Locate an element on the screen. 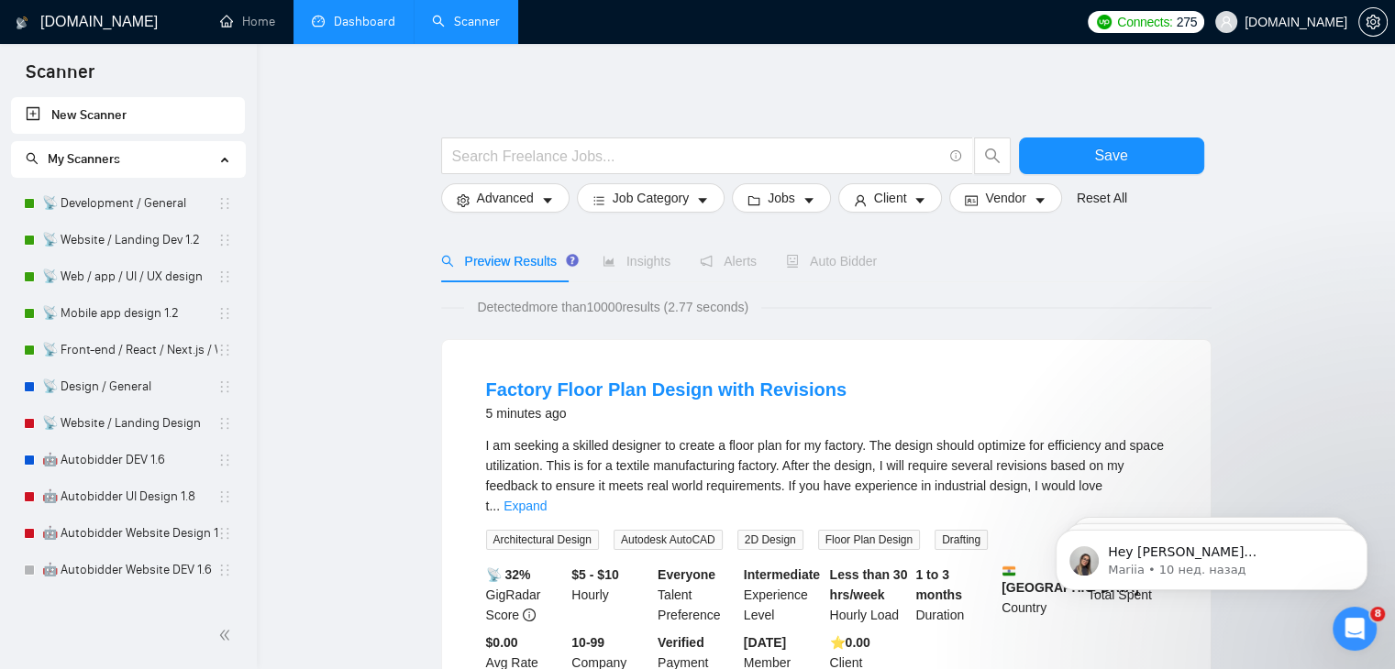 This screenshot has width=1395, height=669. b: 📡 32% is located at coordinates (508, 575).